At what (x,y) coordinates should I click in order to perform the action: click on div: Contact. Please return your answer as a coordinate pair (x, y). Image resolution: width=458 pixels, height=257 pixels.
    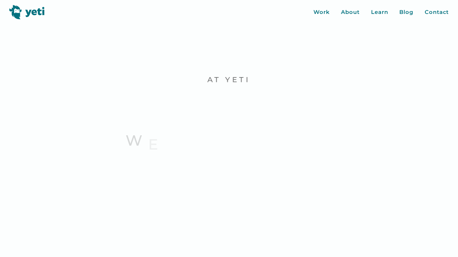
    Looking at the image, I should click on (436, 12).